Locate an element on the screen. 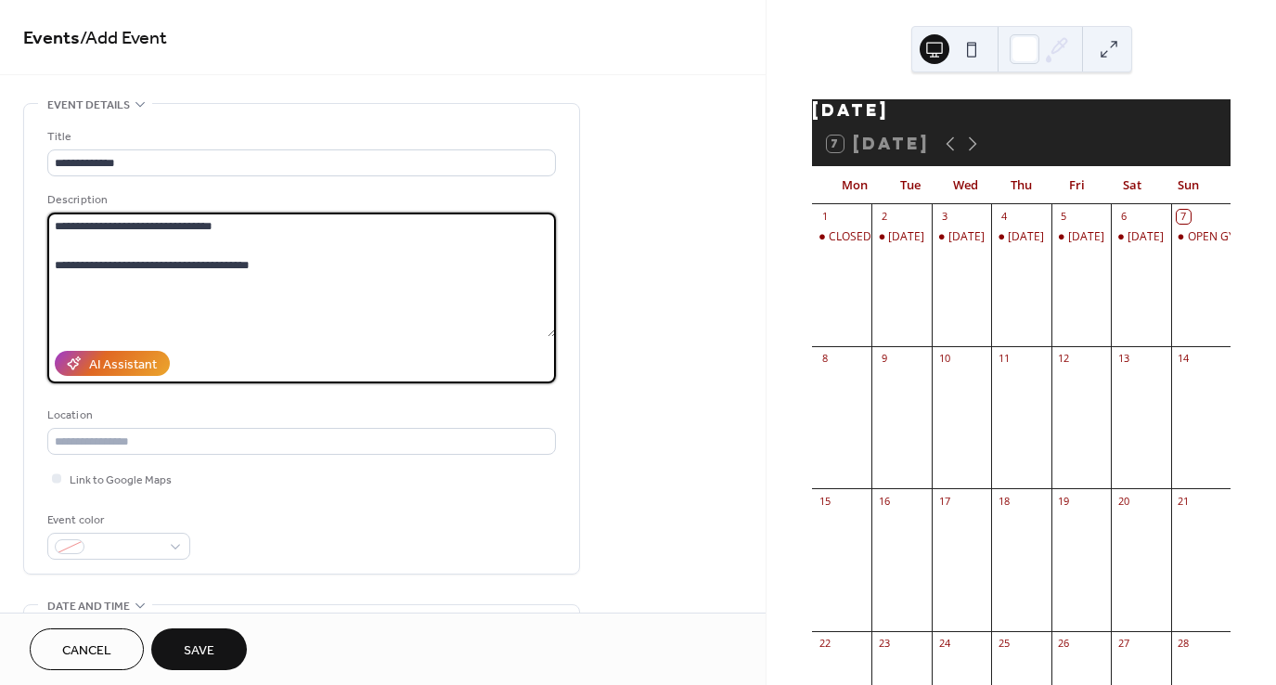 The height and width of the screenshot is (685, 1276). div: Wed is located at coordinates (966, 186).